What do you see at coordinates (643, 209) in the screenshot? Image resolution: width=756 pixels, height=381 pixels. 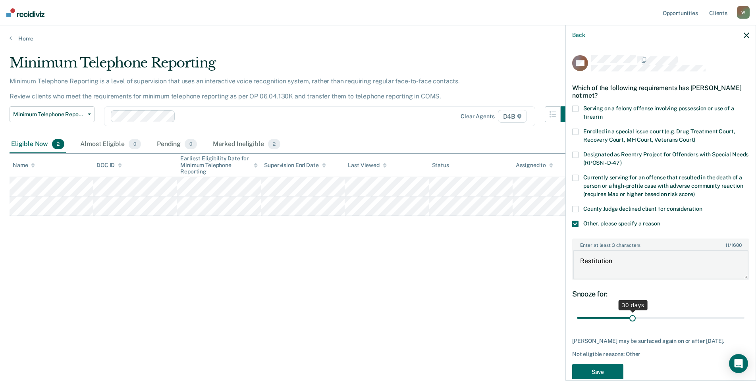 I see `span: County Judge declined client for consideration` at bounding box center [643, 209].